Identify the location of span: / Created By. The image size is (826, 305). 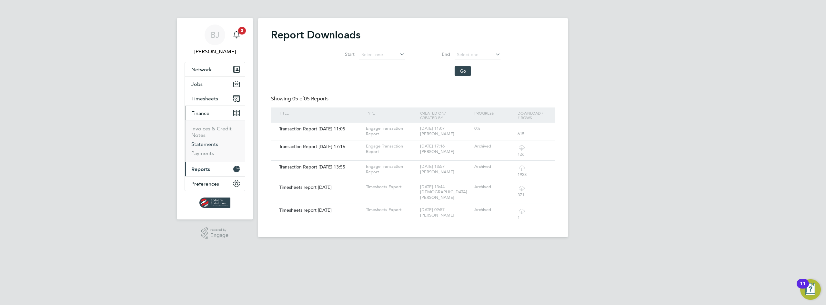
(433, 115).